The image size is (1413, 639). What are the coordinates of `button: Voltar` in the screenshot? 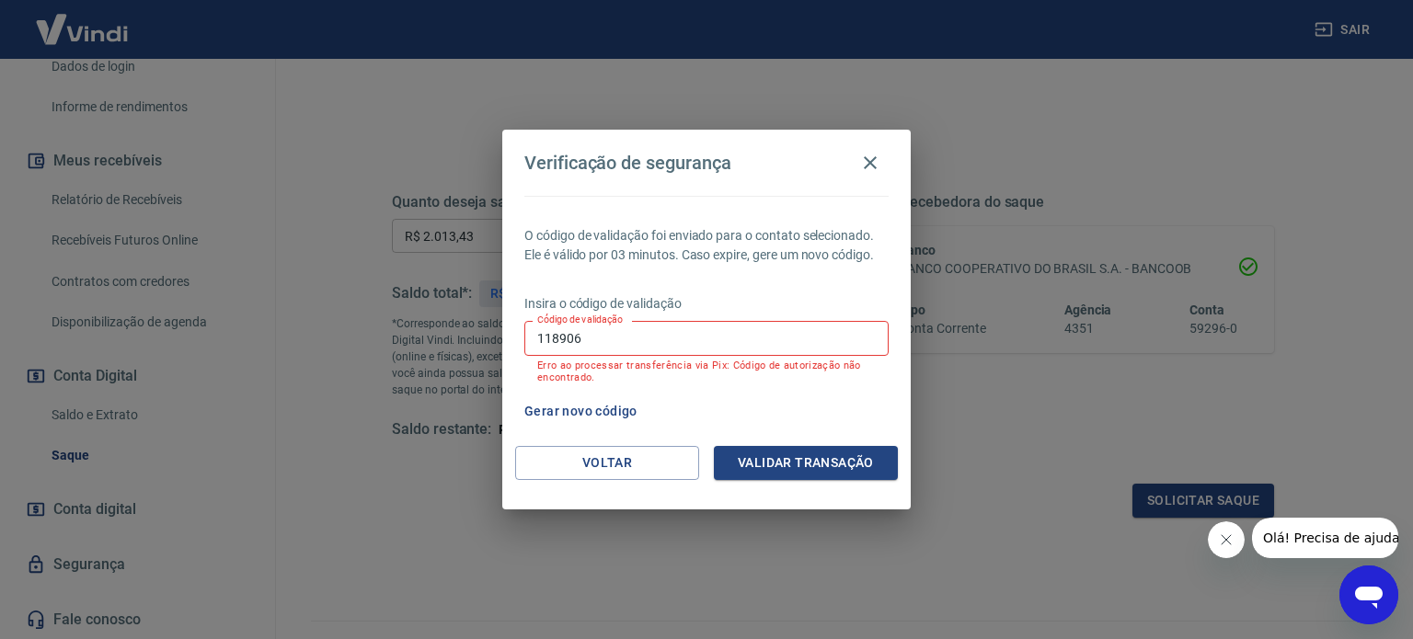 It's located at (607, 463).